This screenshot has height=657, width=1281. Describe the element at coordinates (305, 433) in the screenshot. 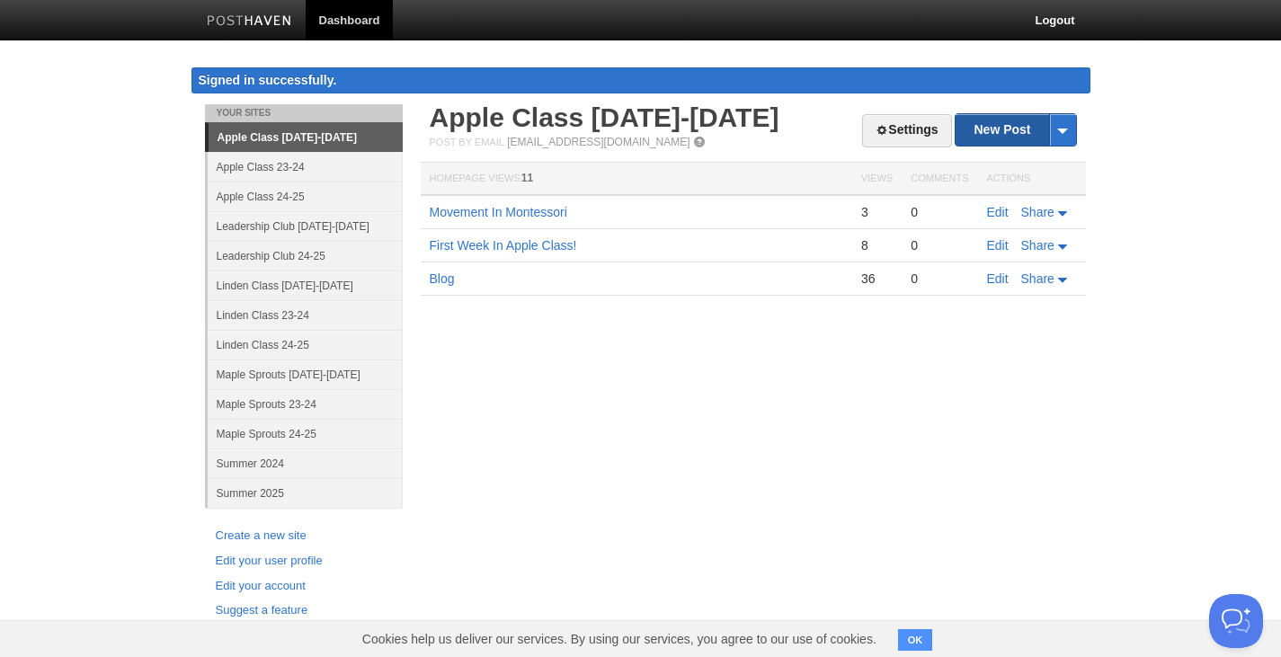

I see `a: Maple Sprouts 24-25` at that location.